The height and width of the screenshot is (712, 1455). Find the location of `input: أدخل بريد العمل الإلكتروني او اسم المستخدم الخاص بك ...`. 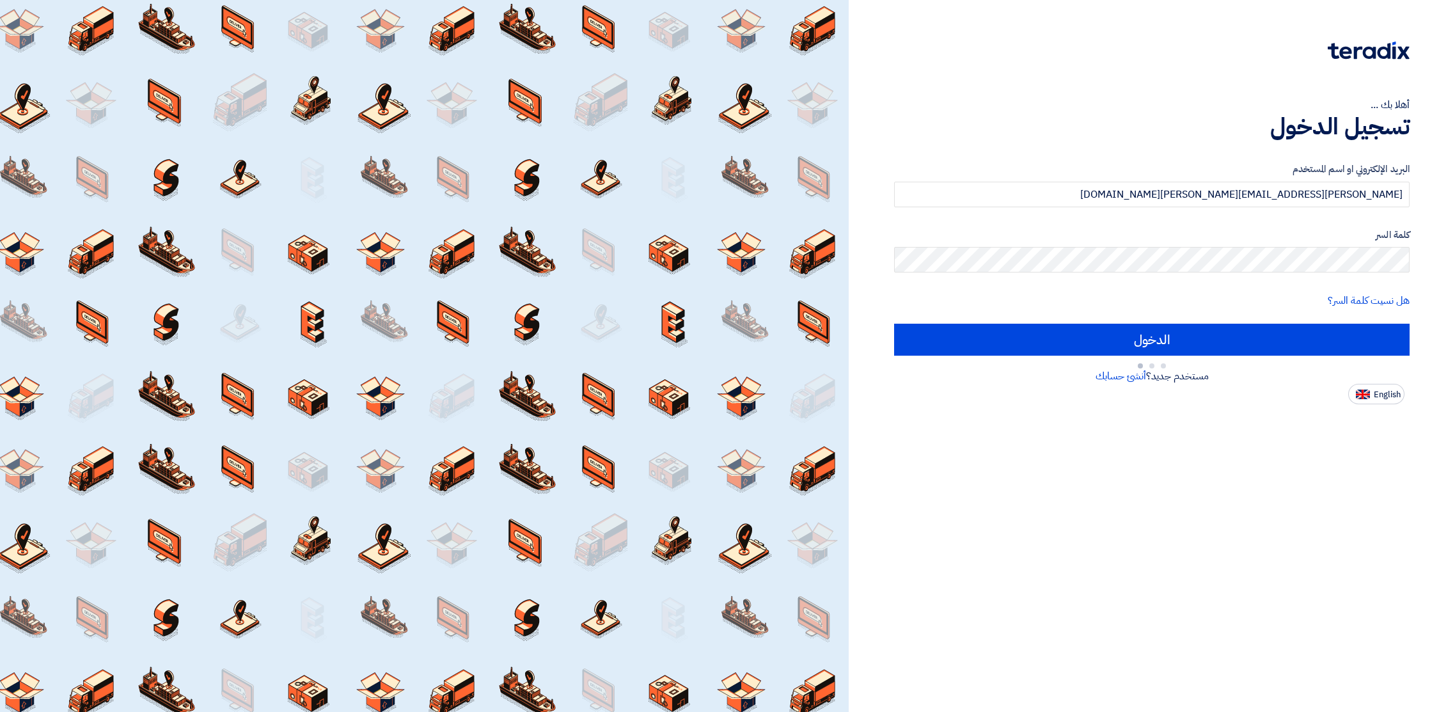

input: أدخل بريد العمل الإلكتروني او اسم المستخدم الخاص بك ... is located at coordinates (1152, 194).